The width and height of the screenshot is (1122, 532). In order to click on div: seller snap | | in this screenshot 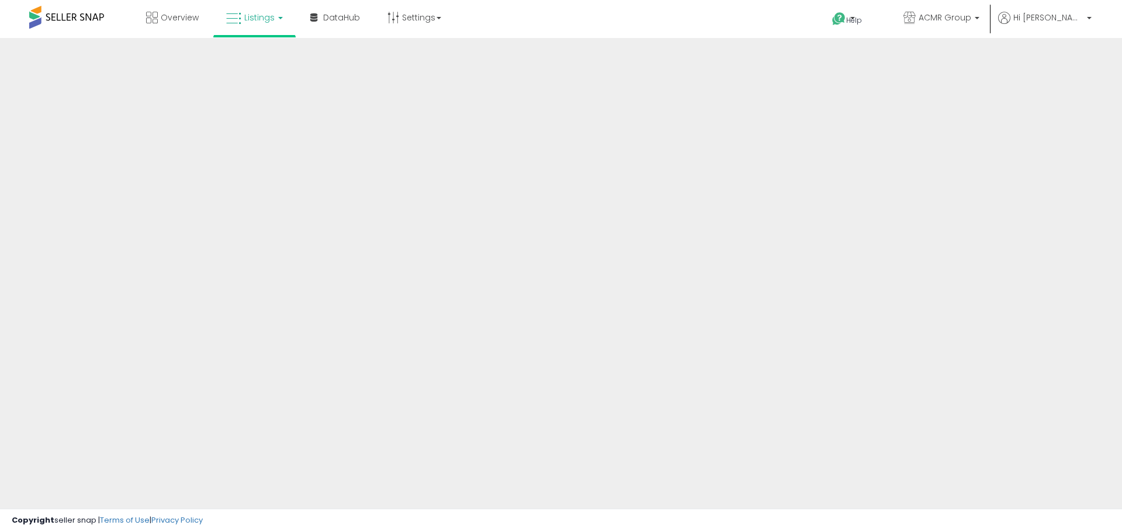, I will do `click(107, 521)`.